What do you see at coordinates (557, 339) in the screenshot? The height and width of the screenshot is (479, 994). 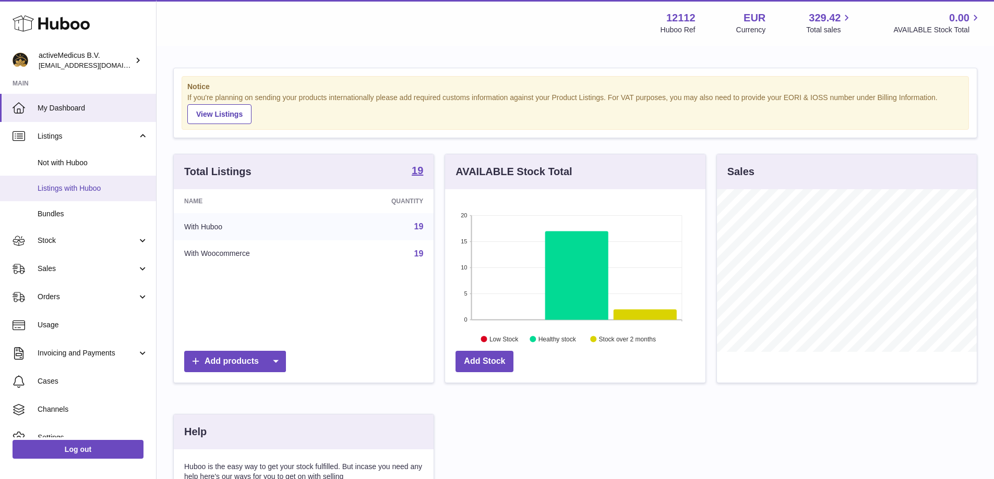 I see `text: Healthy stock` at bounding box center [557, 339].